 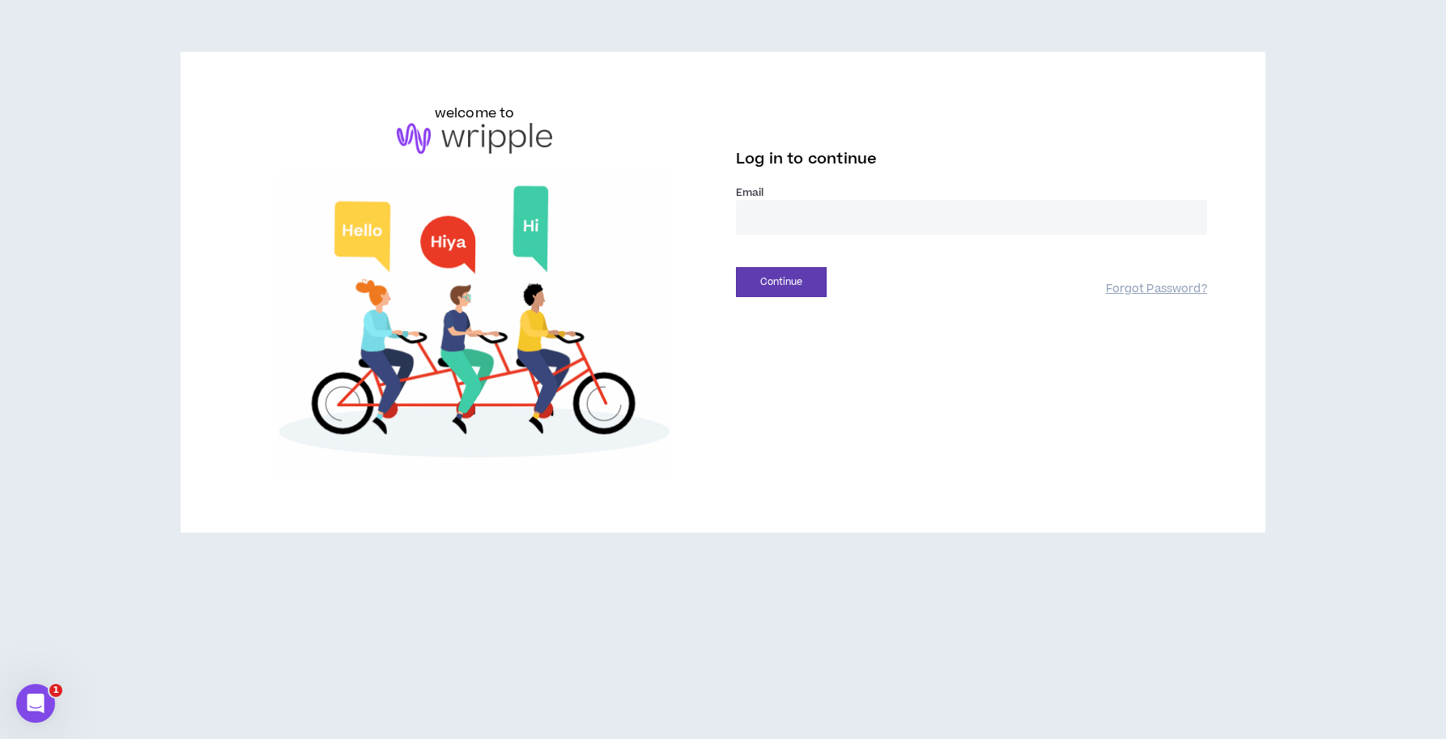 What do you see at coordinates (807, 159) in the screenshot?
I see `span: Log in to continue` at bounding box center [807, 159].